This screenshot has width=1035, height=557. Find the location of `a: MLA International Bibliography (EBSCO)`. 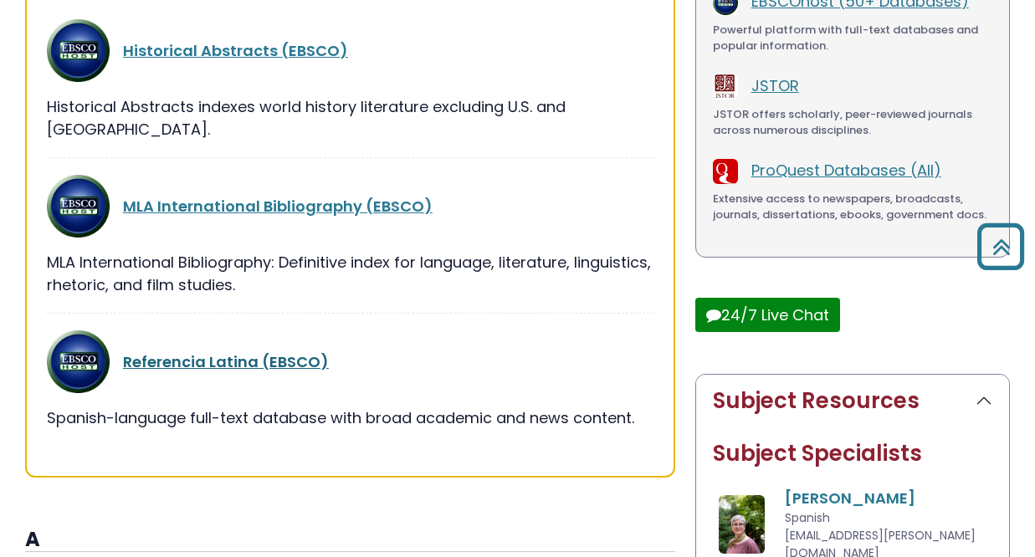

a: MLA International Bibliography (EBSCO) is located at coordinates (278, 206).